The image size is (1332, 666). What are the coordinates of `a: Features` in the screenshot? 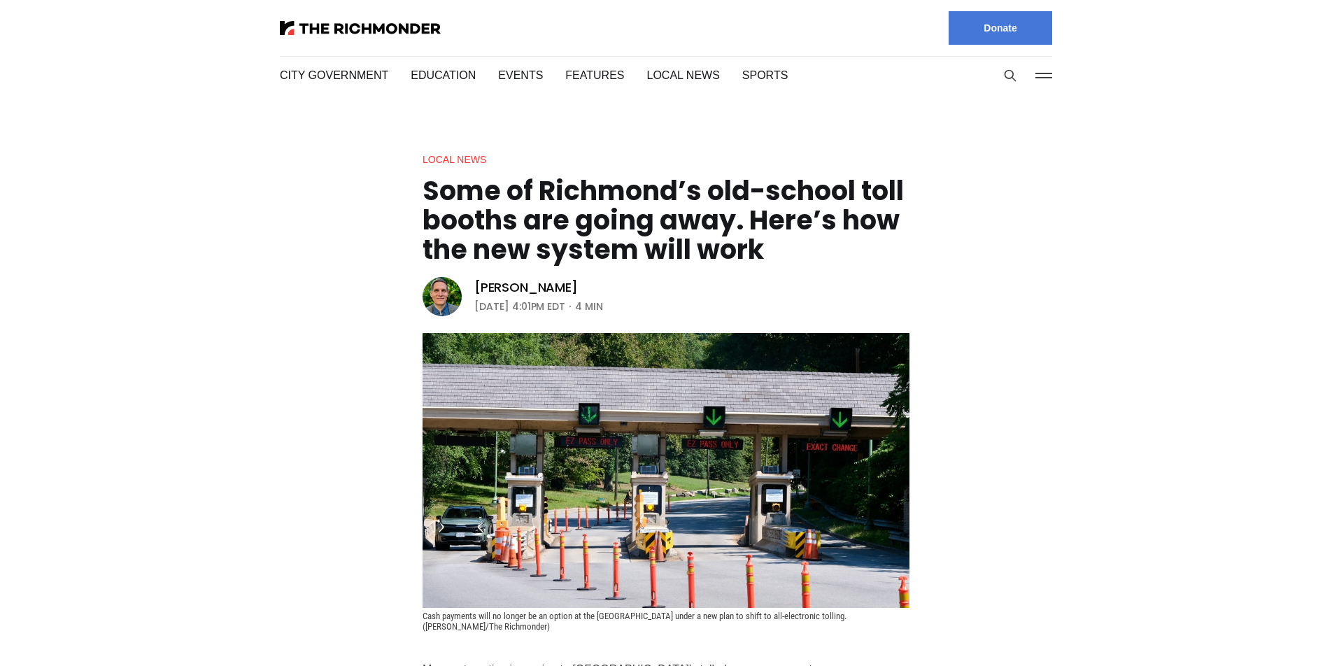 It's located at (586, 75).